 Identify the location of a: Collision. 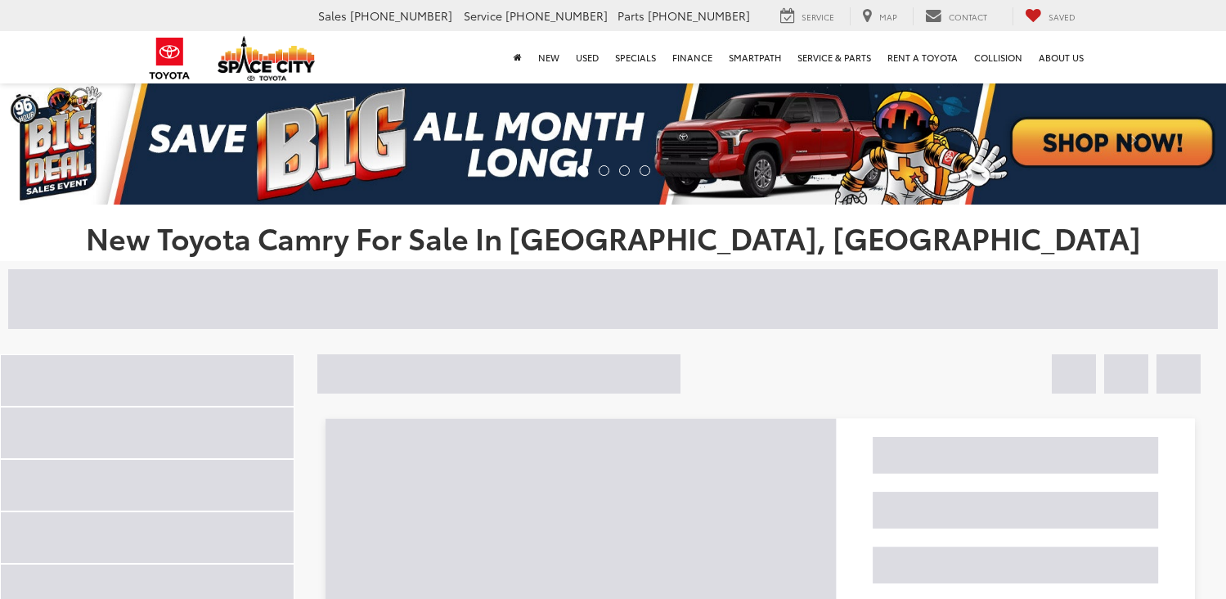
(998, 57).